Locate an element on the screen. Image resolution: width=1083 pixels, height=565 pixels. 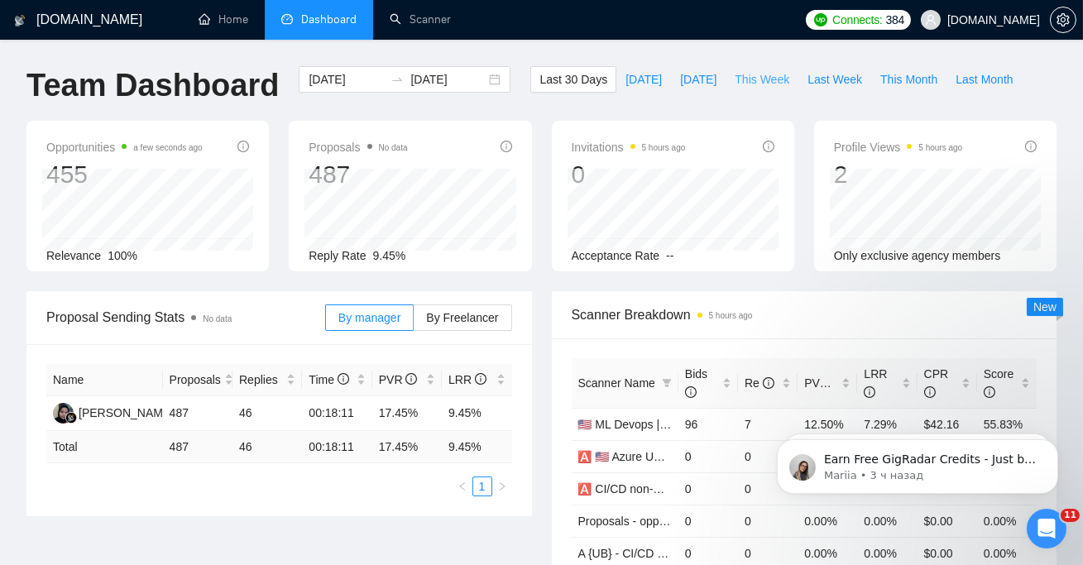
td: 00:18:11 is located at coordinates (337, 447).